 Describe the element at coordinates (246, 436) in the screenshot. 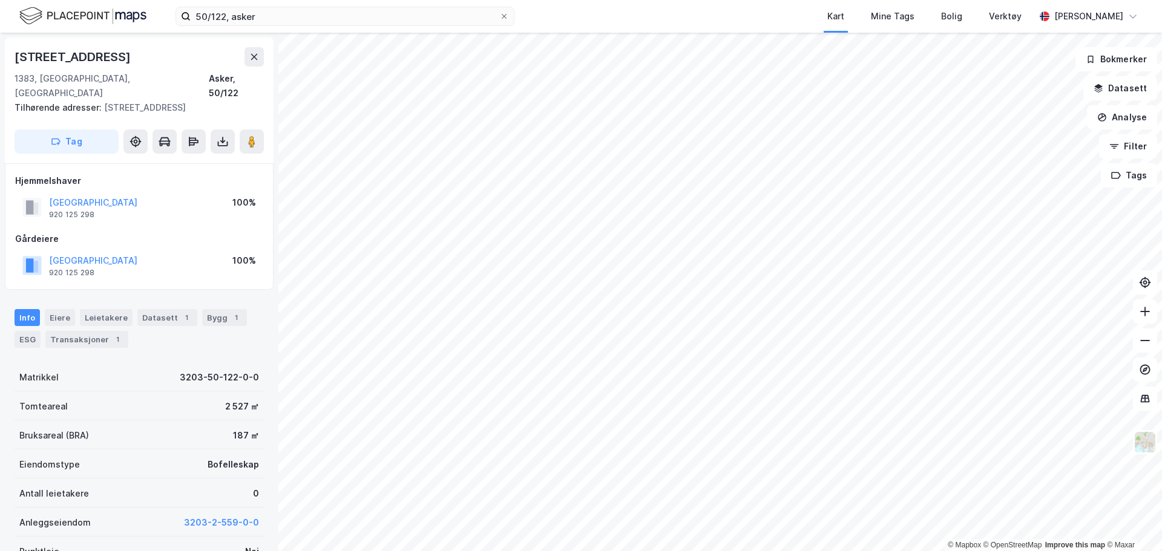

I see `div: 187 ㎡` at that location.